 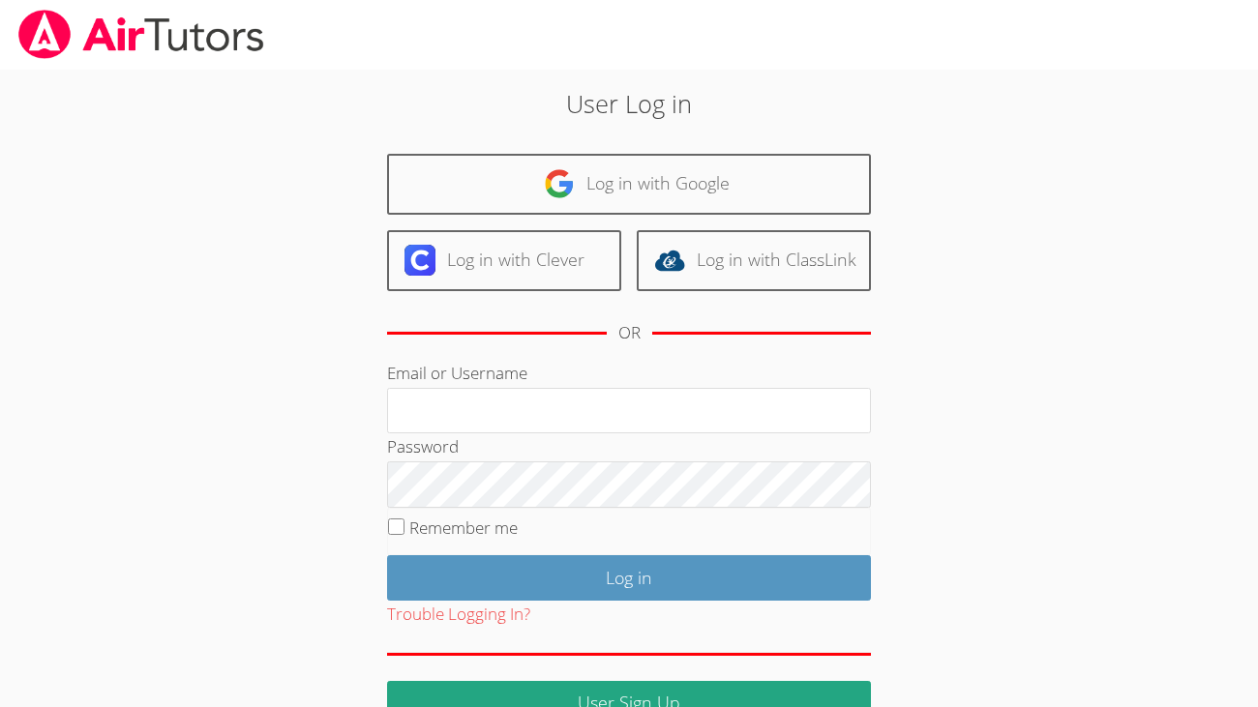 I want to click on img: classlink-logo-d6bb404cc1216ec64c9a2012d9dc4662098be43eaf13dc465df04b49fa7ab582.svg, so click(x=670, y=260).